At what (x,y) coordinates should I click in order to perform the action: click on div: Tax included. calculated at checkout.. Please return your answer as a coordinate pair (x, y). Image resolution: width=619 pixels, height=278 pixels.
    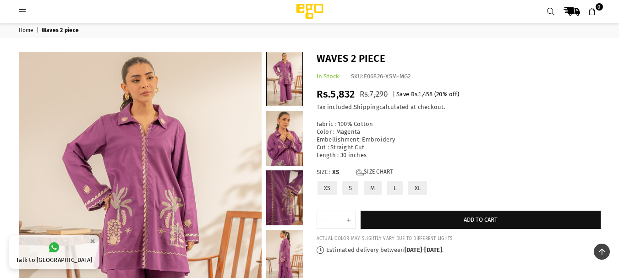
    Looking at the image, I should click on (458, 107).